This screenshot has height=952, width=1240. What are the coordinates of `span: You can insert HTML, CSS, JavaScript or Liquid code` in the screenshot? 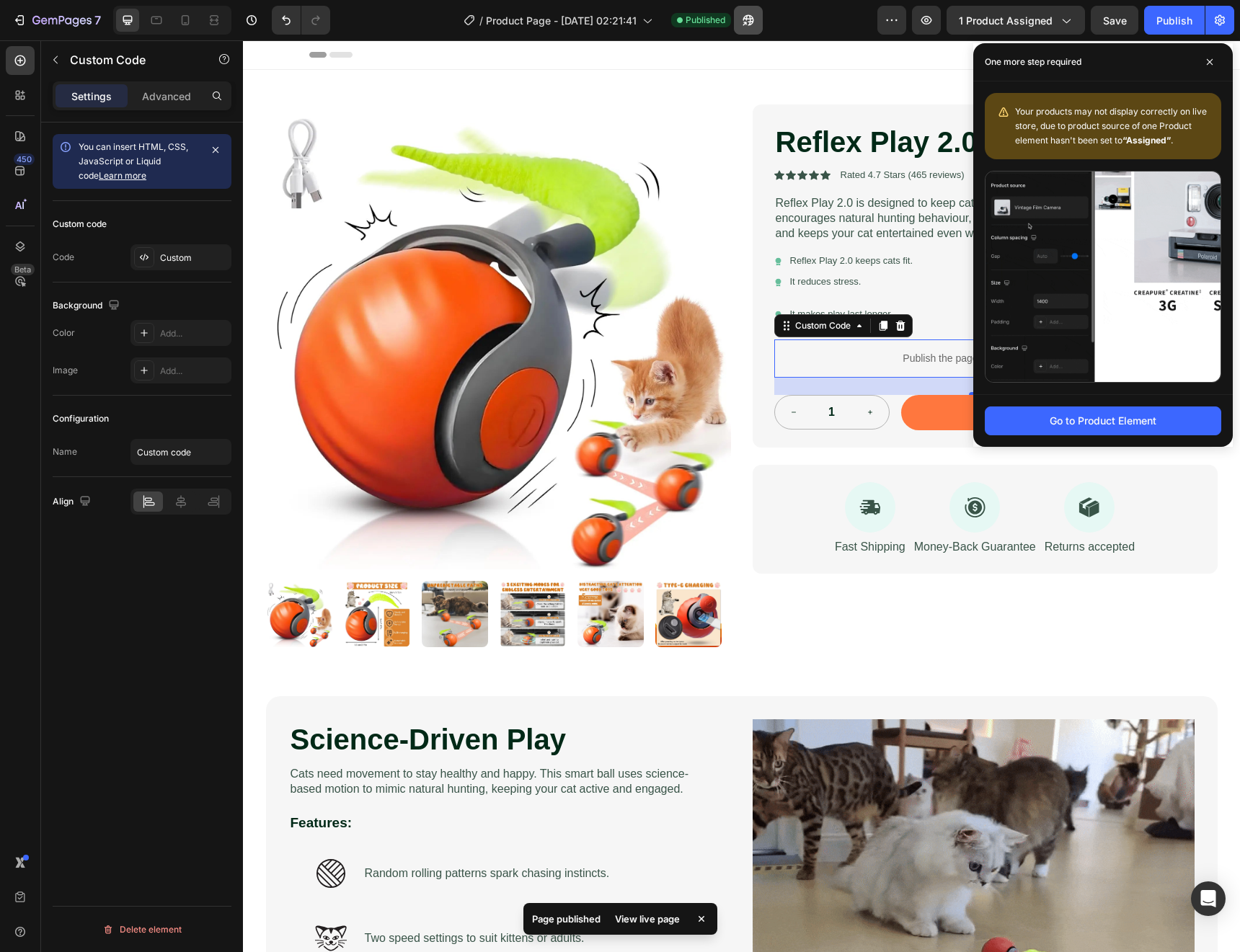 It's located at (133, 161).